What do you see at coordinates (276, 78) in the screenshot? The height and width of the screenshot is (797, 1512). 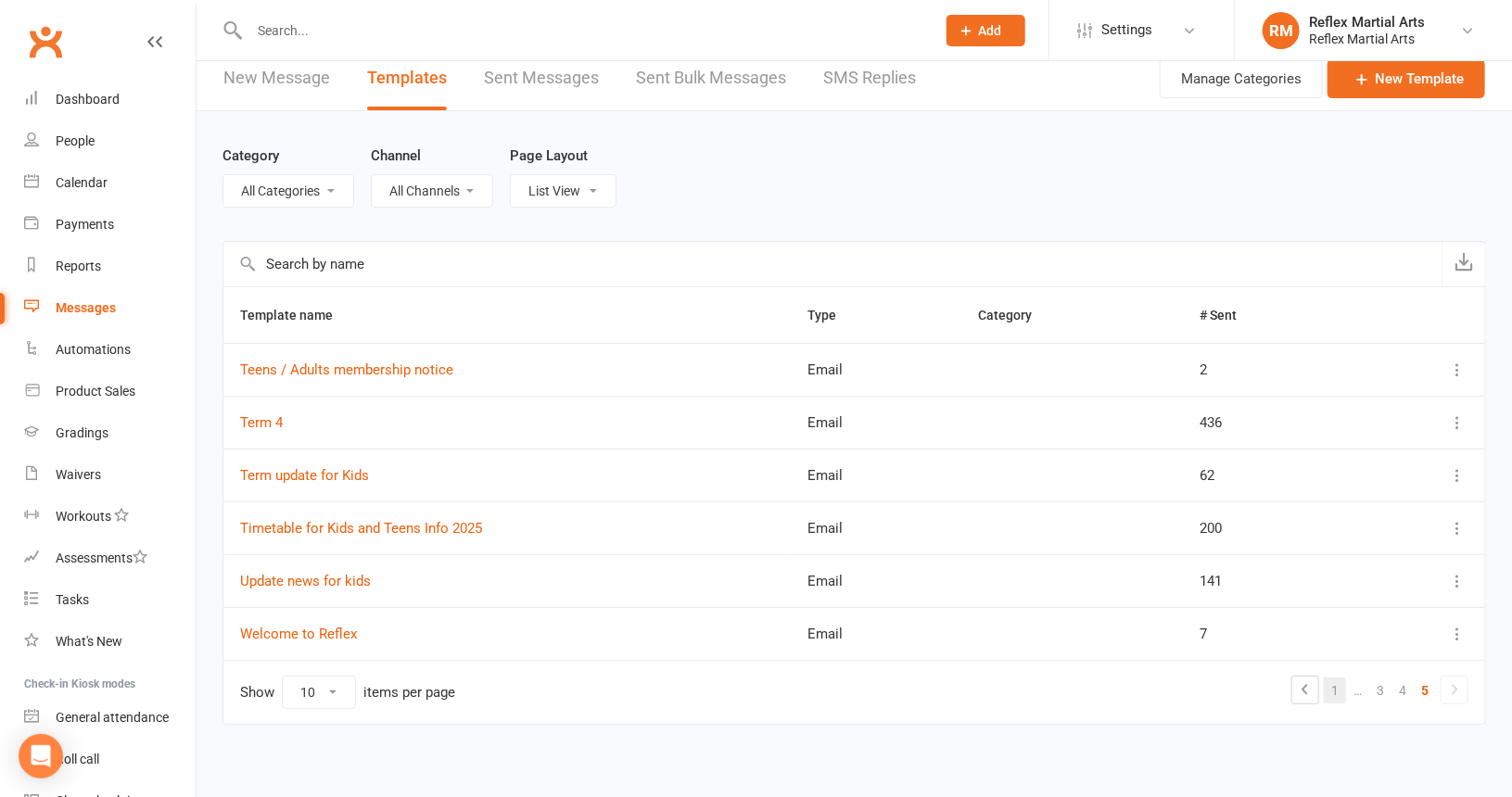 I see `a: New Message` at bounding box center [276, 78].